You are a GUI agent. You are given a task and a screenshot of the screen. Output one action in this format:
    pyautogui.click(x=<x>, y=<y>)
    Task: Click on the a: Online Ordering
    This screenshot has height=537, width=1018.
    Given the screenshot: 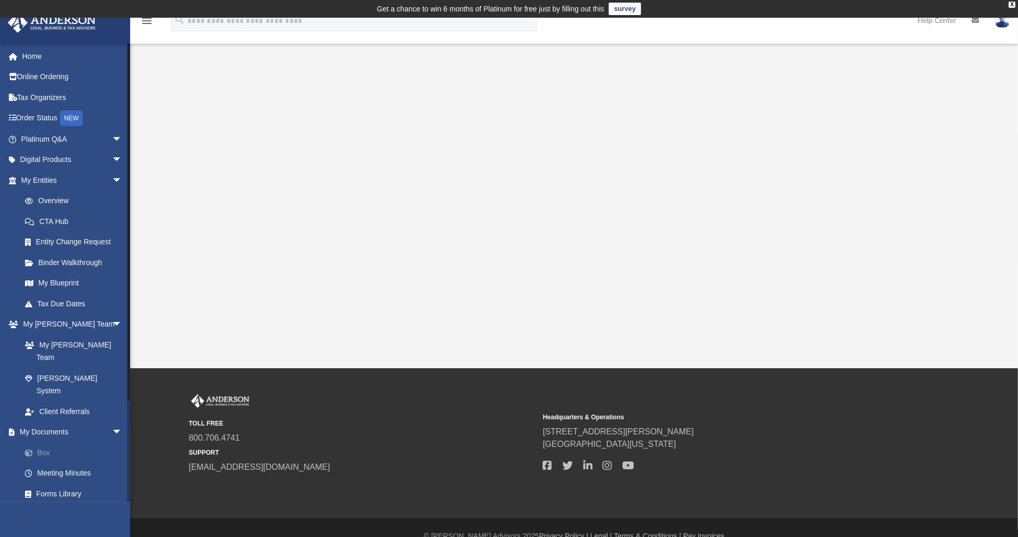 What is the action you would take?
    pyautogui.click(x=72, y=77)
    